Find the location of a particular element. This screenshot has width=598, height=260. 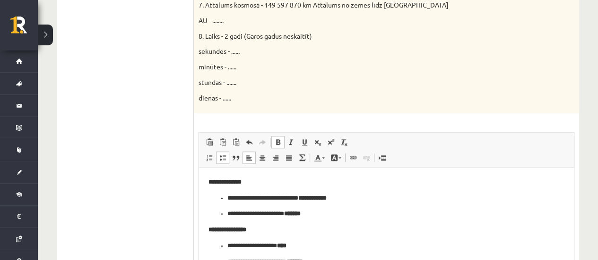

a: Убрать форматирование is located at coordinates (344, 142).